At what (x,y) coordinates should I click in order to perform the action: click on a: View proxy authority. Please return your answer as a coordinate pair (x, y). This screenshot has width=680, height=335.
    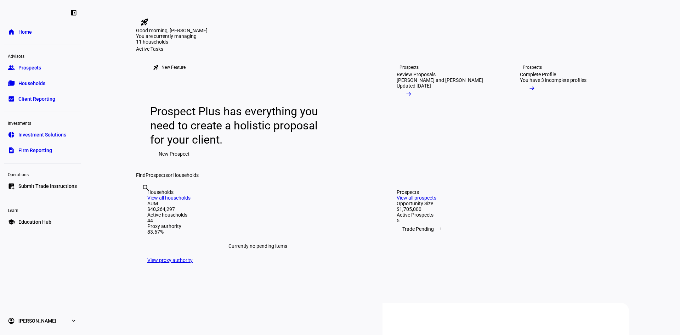
    Looking at the image, I should click on (170, 260).